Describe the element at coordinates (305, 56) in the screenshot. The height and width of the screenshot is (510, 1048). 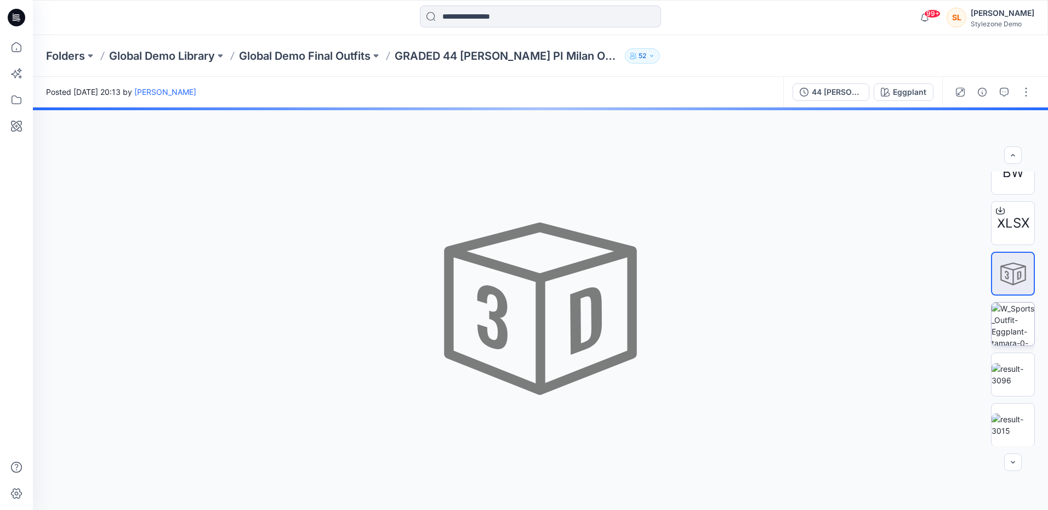
I see `a: Global Demo Final Outfits` at that location.